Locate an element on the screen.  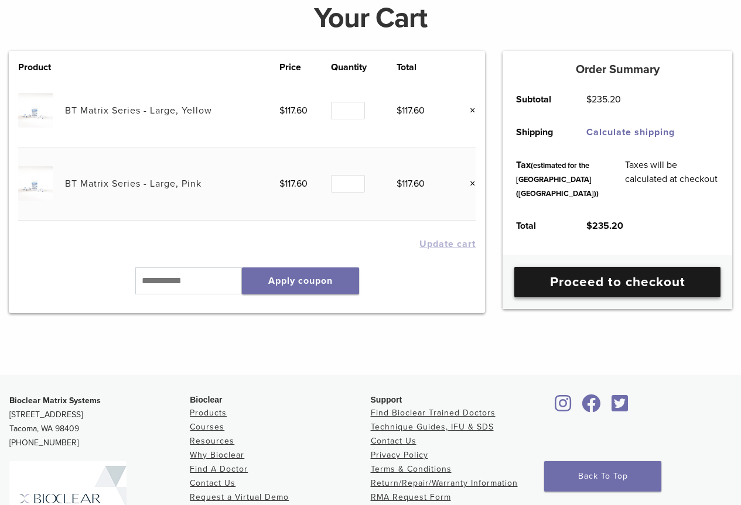
td: Taxes will be calculated at checkout is located at coordinates (672, 179).